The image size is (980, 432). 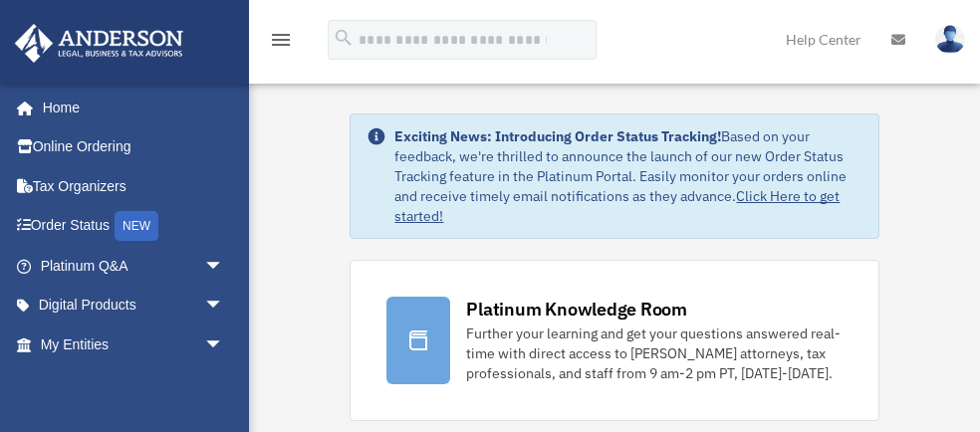 I want to click on a: Click Here to get started!, so click(x=617, y=206).